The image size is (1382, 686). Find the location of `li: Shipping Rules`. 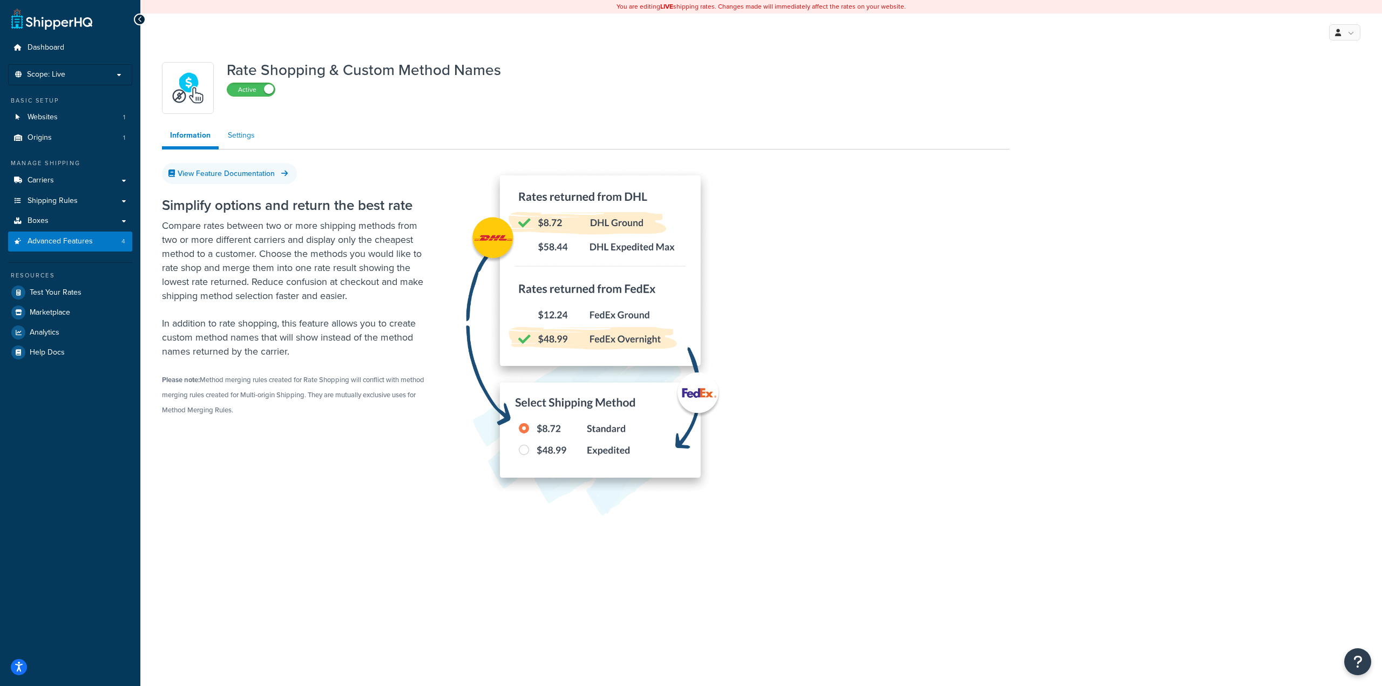

li: Shipping Rules is located at coordinates (70, 201).